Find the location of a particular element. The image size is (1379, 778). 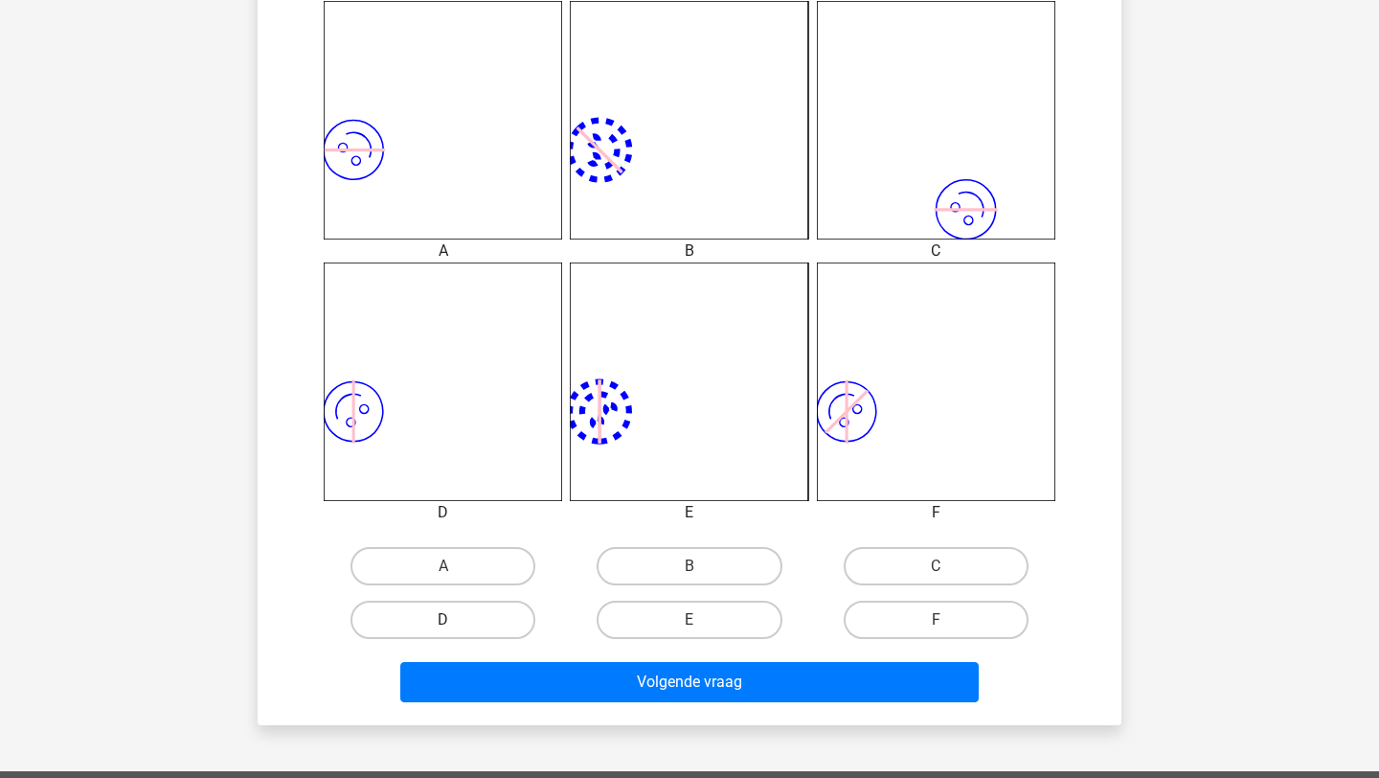

label: E is located at coordinates (689, 620).